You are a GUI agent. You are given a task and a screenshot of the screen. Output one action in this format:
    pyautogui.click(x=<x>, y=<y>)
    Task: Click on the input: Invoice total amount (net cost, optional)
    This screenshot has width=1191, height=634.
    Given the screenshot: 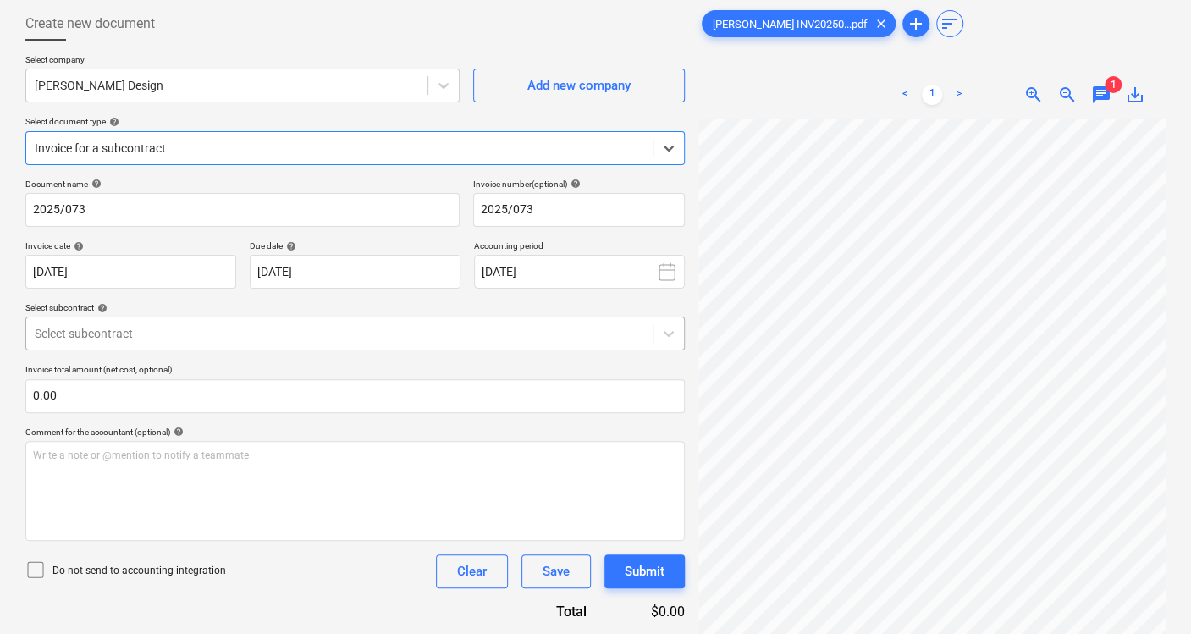 What is the action you would take?
    pyautogui.click(x=355, y=396)
    